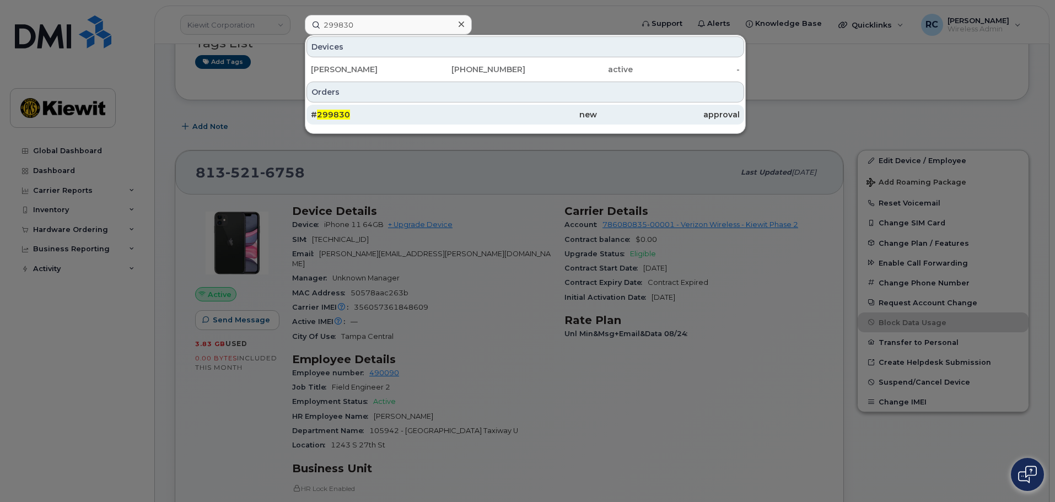 Image resolution: width=1055 pixels, height=502 pixels. What do you see at coordinates (1028, 475) in the screenshot?
I see `img: Open chat` at bounding box center [1028, 475].